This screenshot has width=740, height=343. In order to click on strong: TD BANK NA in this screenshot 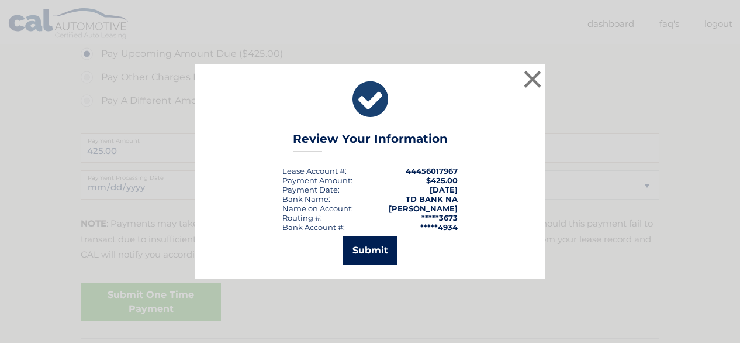, I will do `click(431, 199)`.